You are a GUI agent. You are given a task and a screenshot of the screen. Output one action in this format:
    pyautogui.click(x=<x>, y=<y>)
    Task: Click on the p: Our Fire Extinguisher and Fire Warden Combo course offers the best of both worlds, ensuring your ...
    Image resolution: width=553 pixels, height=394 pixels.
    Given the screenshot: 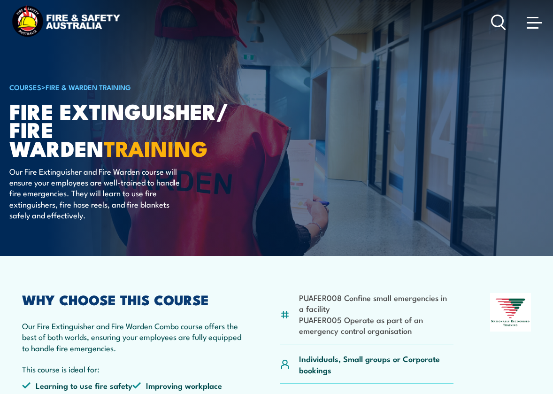 What is the action you would take?
    pyautogui.click(x=132, y=337)
    